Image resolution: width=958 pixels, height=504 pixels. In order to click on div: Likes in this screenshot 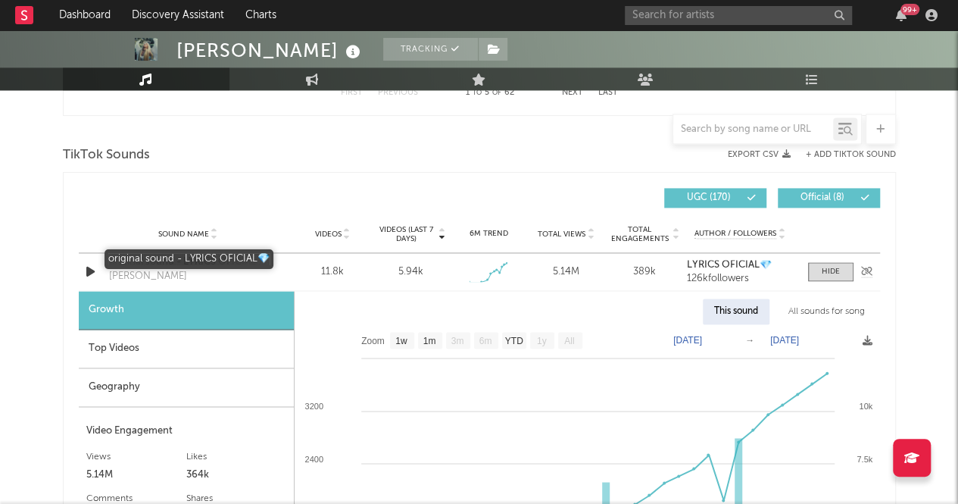, I will do `click(236, 456)`.